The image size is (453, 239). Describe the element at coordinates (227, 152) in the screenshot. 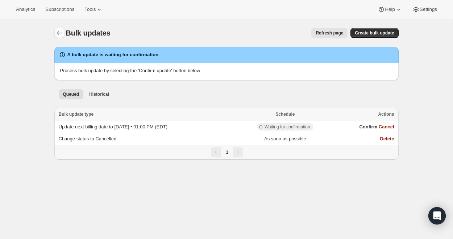

I see `nav: Pagination` at that location.